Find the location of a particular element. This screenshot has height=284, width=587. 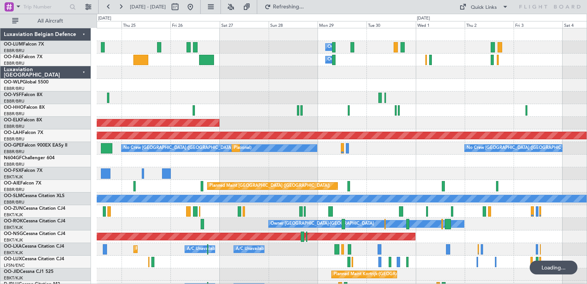

span: N604GF is located at coordinates (13, 158).